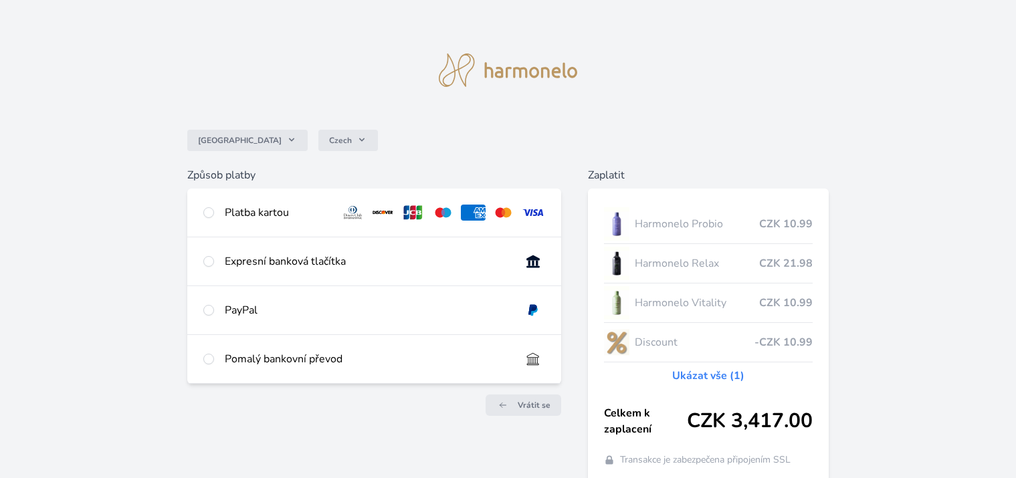 Image resolution: width=1016 pixels, height=478 pixels. I want to click on span: Discount, so click(694, 342).